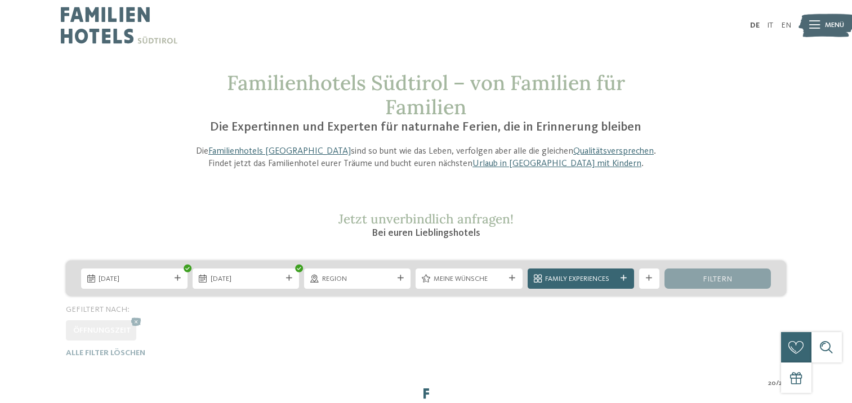 Image resolution: width=852 pixels, height=403 pixels. I want to click on a: DE, so click(754, 25).